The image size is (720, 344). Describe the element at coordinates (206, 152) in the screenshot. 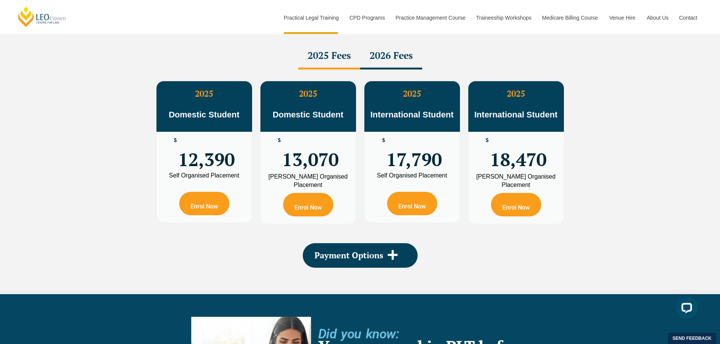

I see `span: 12,390` at that location.